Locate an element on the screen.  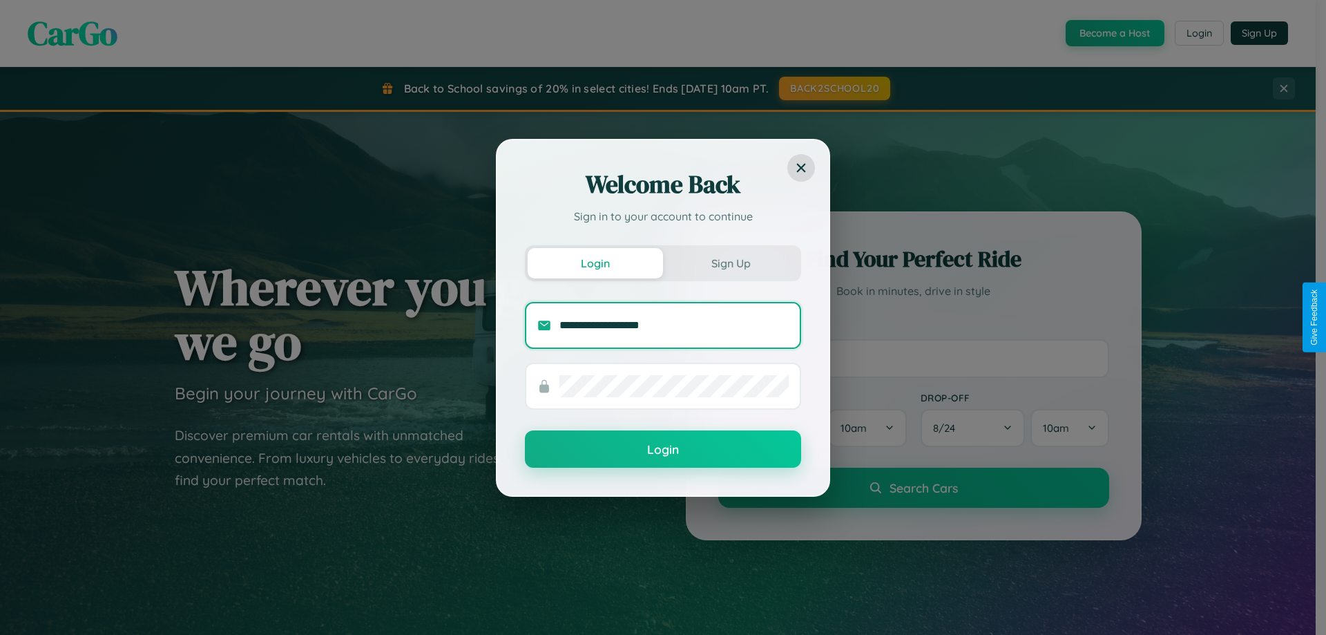
button: Sign Up is located at coordinates (731, 263).